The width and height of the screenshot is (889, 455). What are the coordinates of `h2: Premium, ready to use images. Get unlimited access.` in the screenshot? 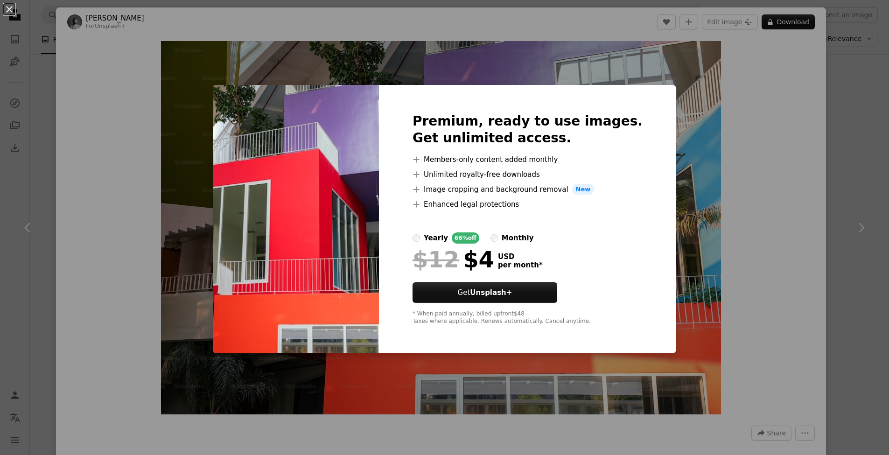 It's located at (527, 130).